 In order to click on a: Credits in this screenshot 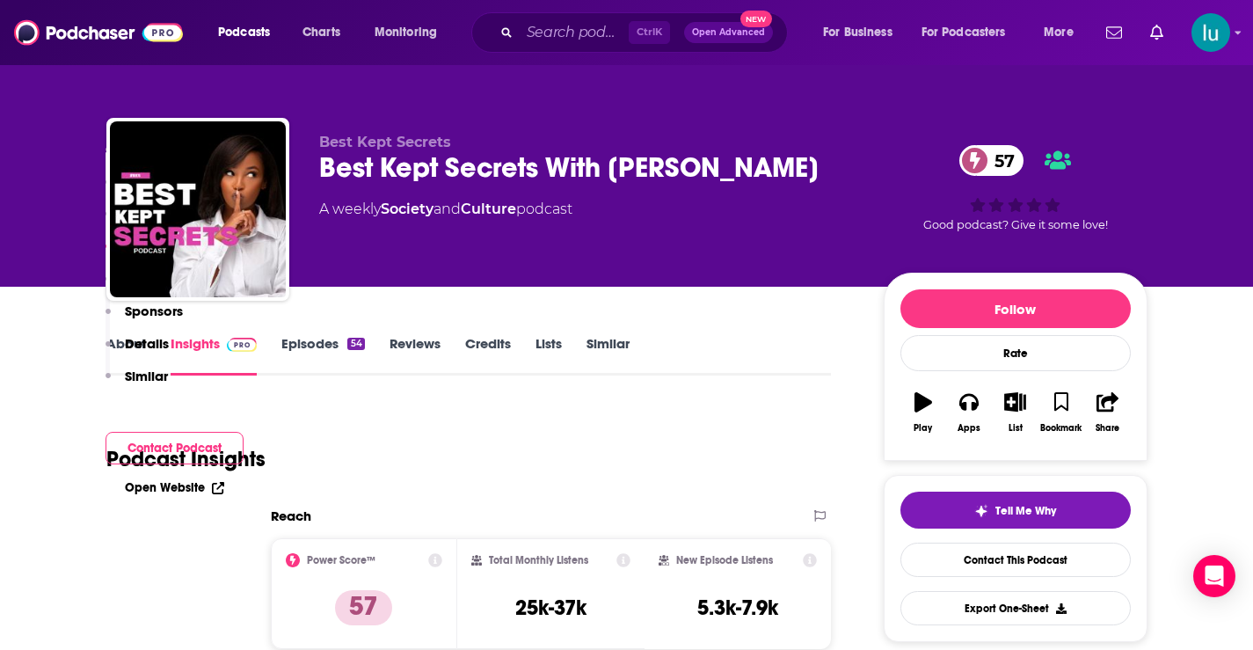, I will do `click(488, 355)`.